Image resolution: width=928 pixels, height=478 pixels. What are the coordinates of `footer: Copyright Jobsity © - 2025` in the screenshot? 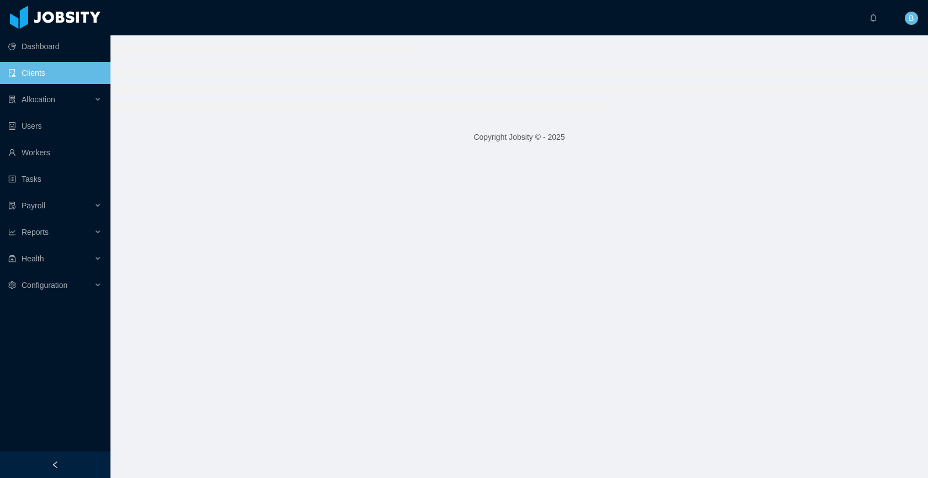 It's located at (519, 137).